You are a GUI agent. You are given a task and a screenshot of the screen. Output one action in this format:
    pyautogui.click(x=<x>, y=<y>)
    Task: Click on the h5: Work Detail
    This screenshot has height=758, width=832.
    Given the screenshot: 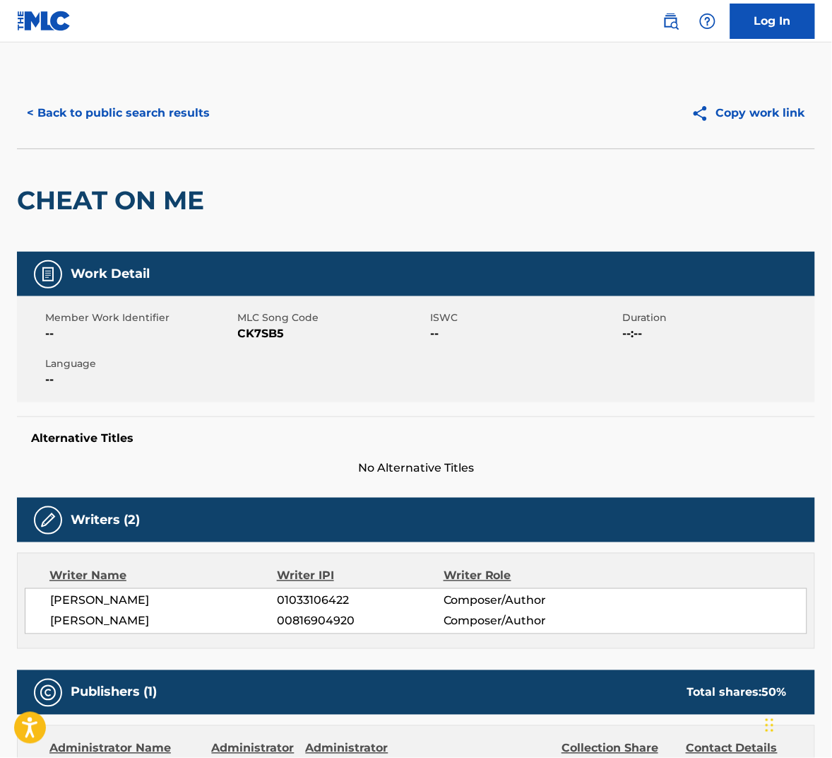 What is the action you would take?
    pyautogui.click(x=110, y=273)
    